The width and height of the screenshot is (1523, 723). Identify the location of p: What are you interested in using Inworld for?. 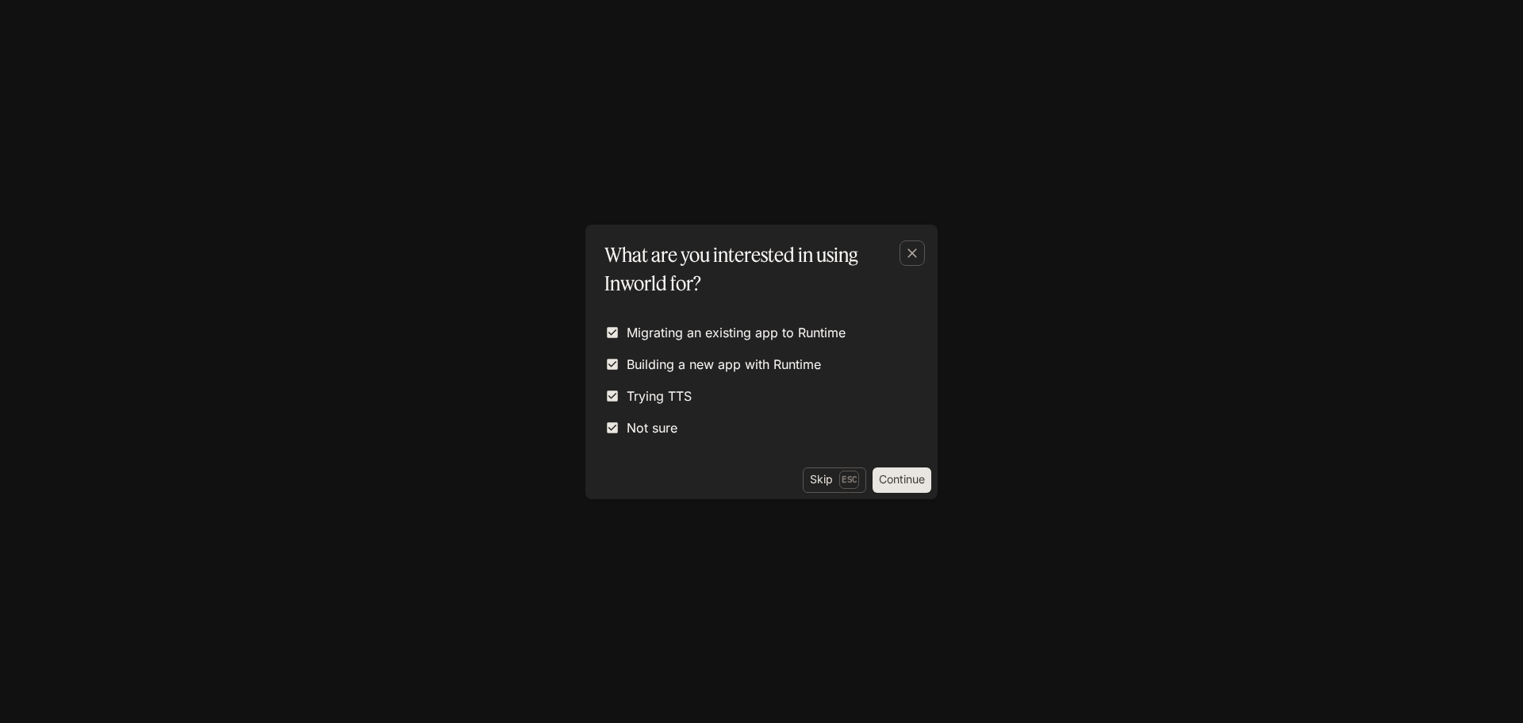
(758, 269).